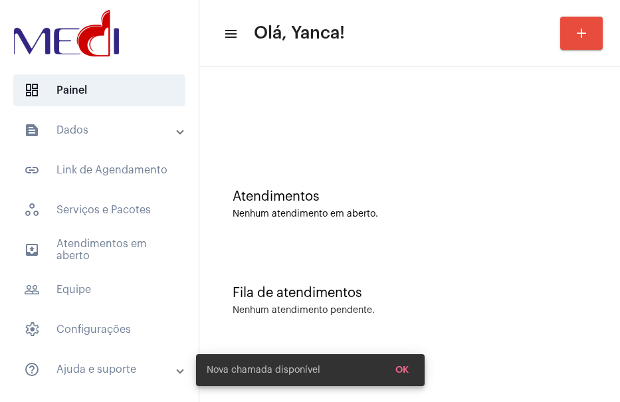 This screenshot has height=402, width=620. Describe the element at coordinates (402, 370) in the screenshot. I see `button: OK` at that location.